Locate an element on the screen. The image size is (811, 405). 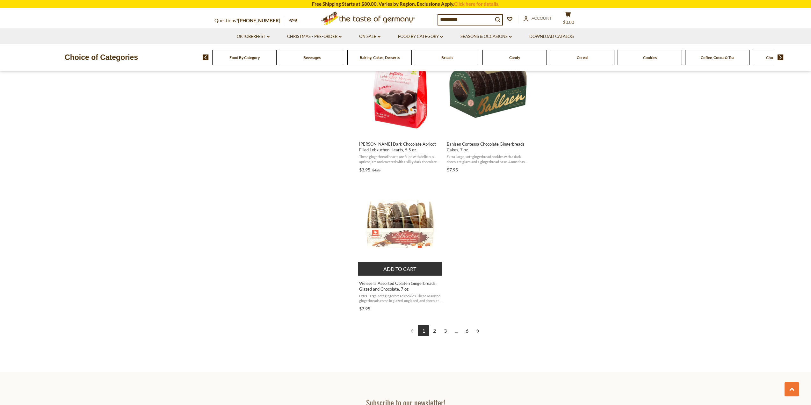
a: Chocolate & Marzipan is located at coordinates (785, 57).